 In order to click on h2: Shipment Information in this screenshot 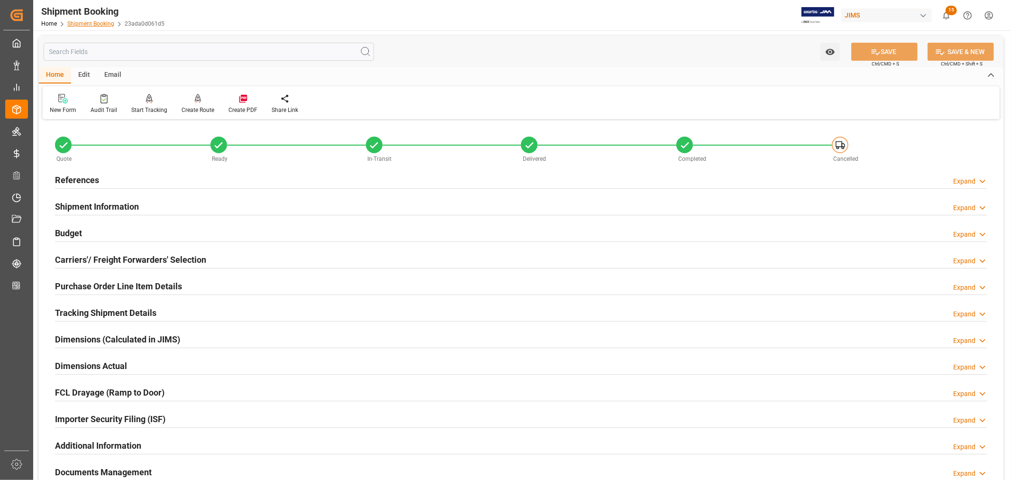, I will do `click(97, 206)`.